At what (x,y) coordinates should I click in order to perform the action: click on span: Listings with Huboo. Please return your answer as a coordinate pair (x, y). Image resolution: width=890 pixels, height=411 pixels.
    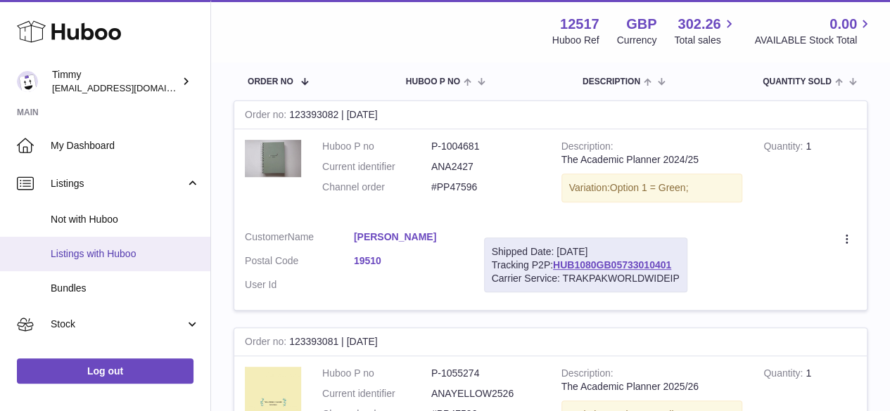
    Looking at the image, I should click on (125, 254).